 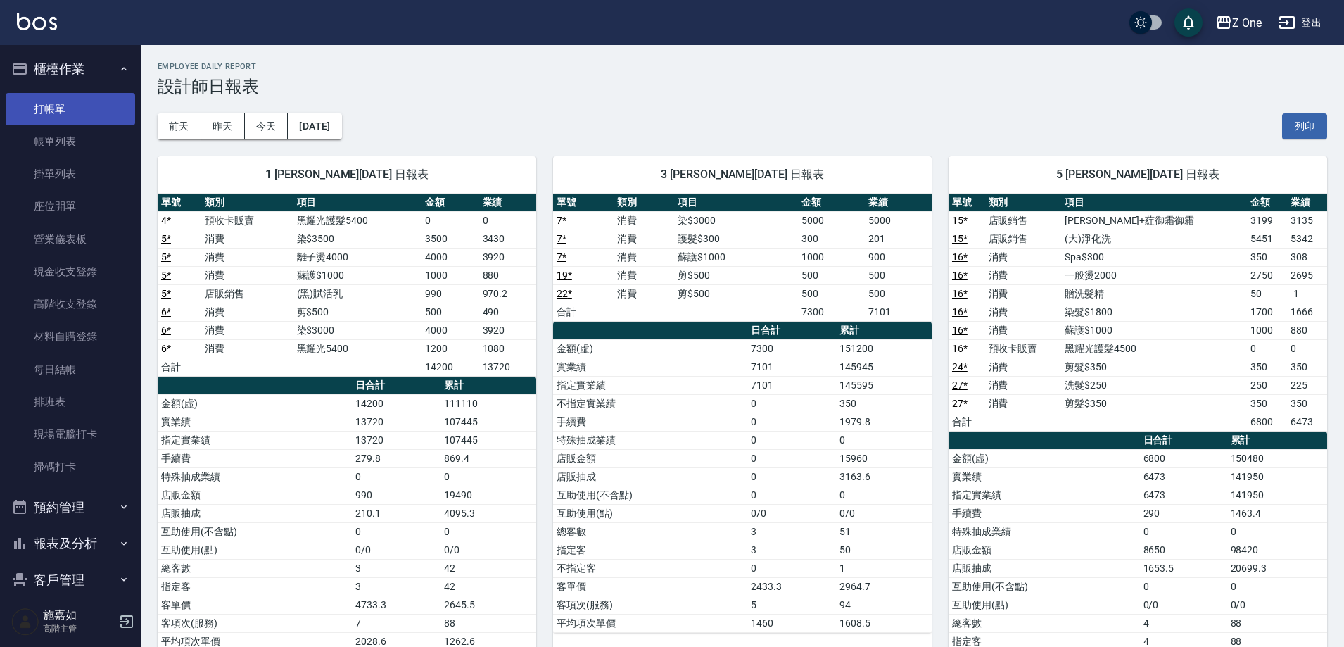 I want to click on a: 現場電腦打卡, so click(x=70, y=434).